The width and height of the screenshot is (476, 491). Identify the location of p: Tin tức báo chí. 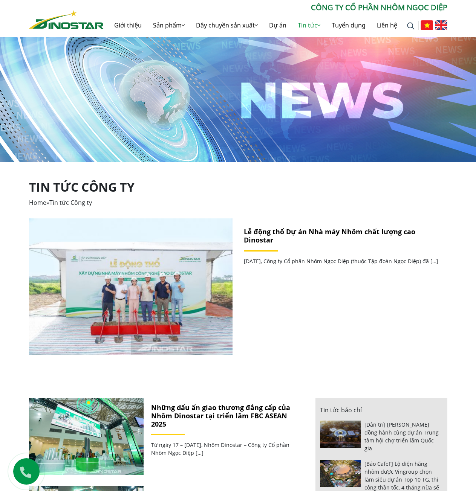
(381, 410).